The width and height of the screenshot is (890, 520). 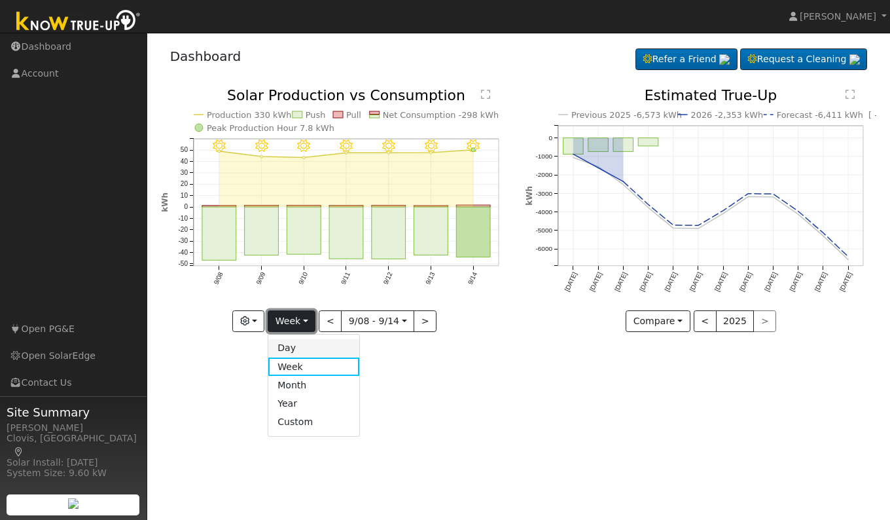 What do you see at coordinates (544, 230) in the screenshot?
I see `text: -5000` at bounding box center [544, 230].